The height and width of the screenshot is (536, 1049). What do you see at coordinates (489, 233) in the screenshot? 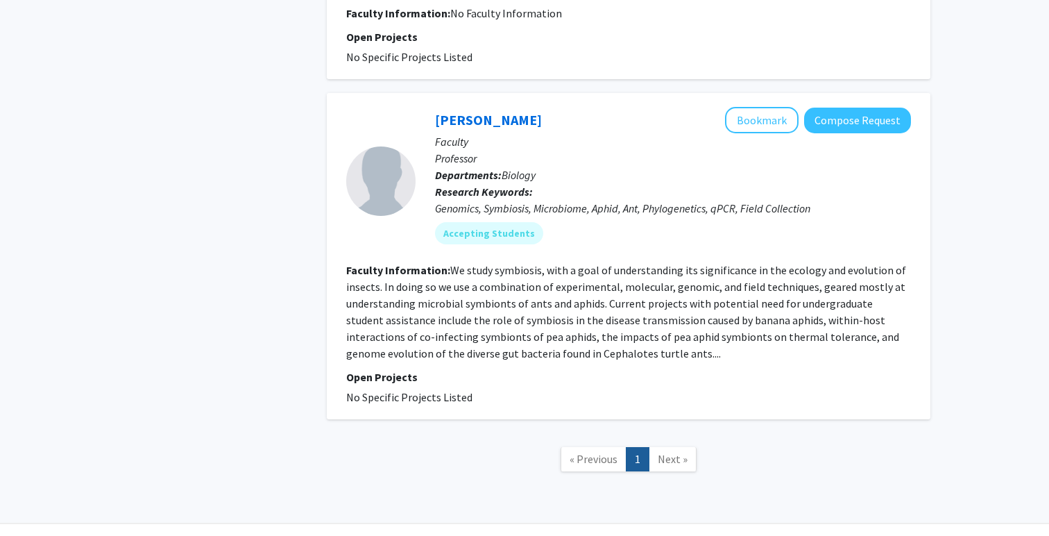
I see `mat-chip: Accepting Students` at bounding box center [489, 233].